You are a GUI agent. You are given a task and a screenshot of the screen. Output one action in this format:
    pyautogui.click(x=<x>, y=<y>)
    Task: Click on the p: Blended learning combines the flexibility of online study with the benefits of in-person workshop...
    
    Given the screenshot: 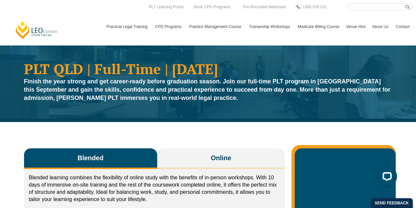 What is the action you would take?
    pyautogui.click(x=155, y=188)
    